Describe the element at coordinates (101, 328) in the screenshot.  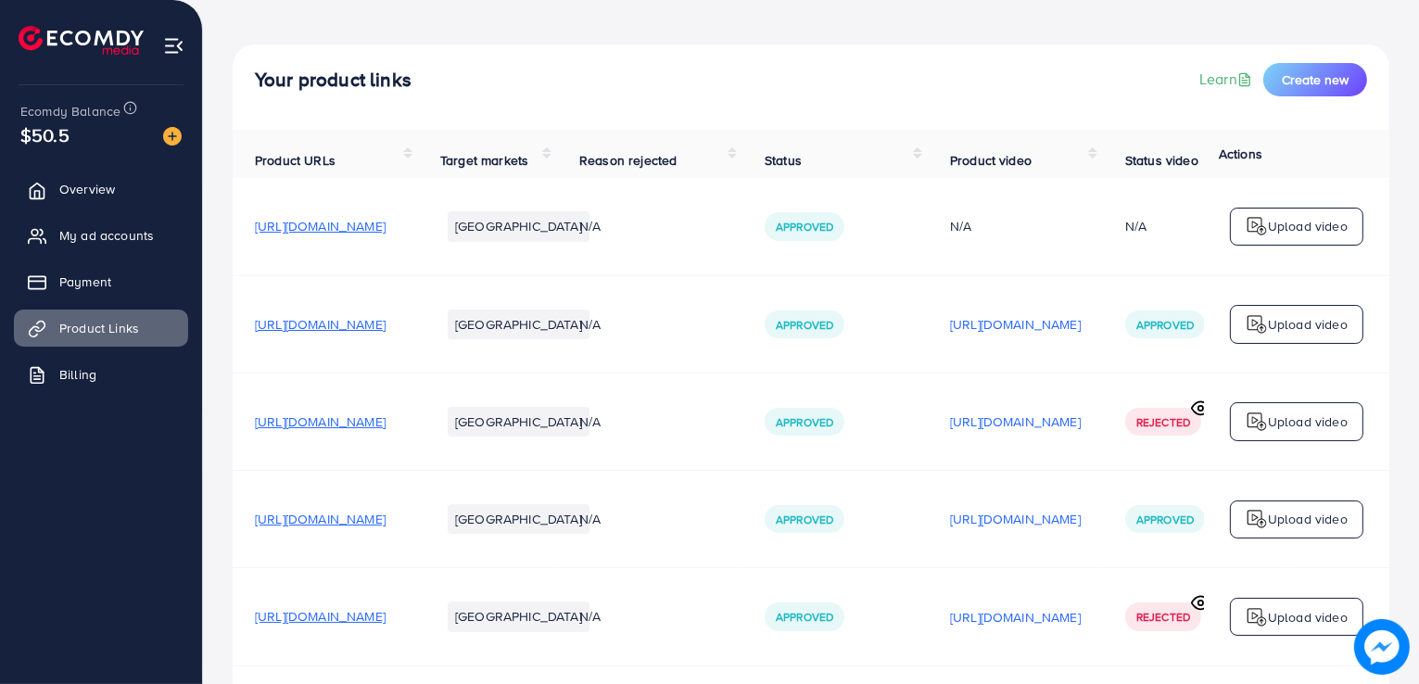
I see `a: Product Links` at that location.